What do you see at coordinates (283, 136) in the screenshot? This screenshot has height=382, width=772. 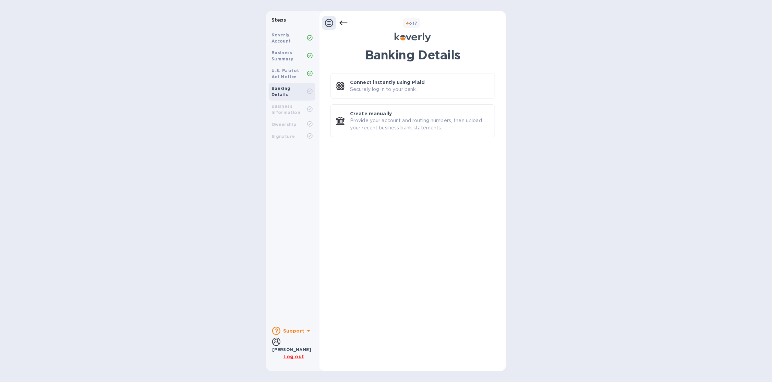 I see `b: Signature` at bounding box center [283, 136].